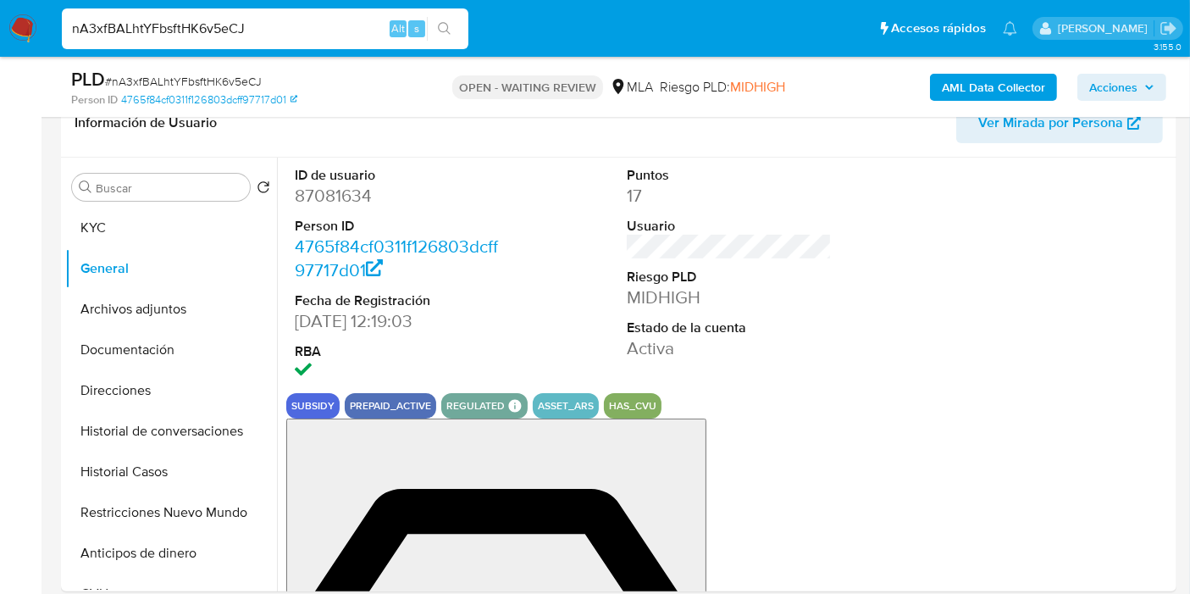 The height and width of the screenshot is (594, 1190). Describe the element at coordinates (993, 87) in the screenshot. I see `b: AML Data Collector` at that location.